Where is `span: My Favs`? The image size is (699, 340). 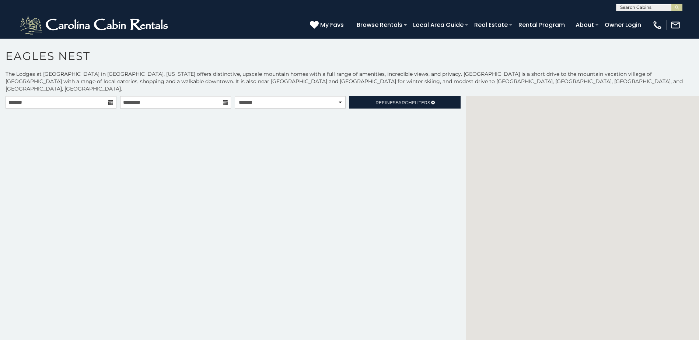
span: My Favs is located at coordinates (332, 25).